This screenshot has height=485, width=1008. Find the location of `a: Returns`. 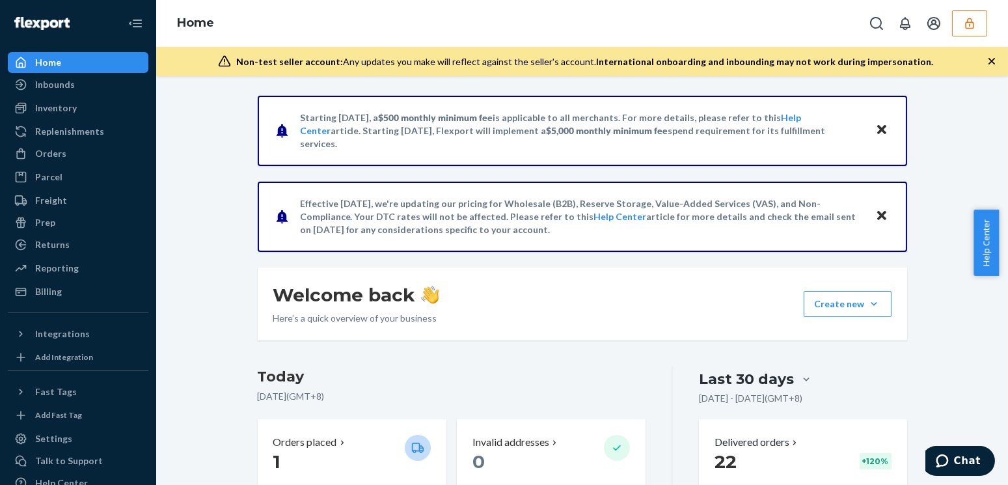

a: Returns is located at coordinates (78, 245).